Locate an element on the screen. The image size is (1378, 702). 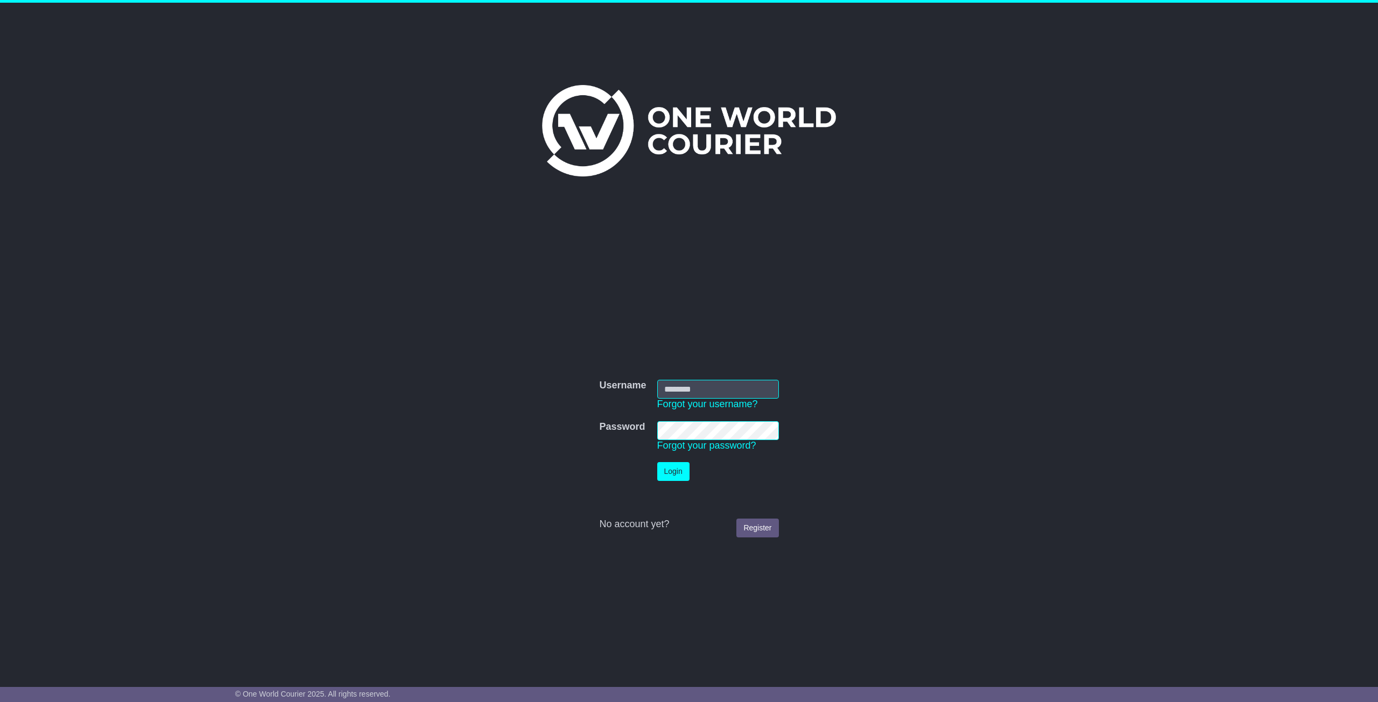
img: One World is located at coordinates (689, 131).